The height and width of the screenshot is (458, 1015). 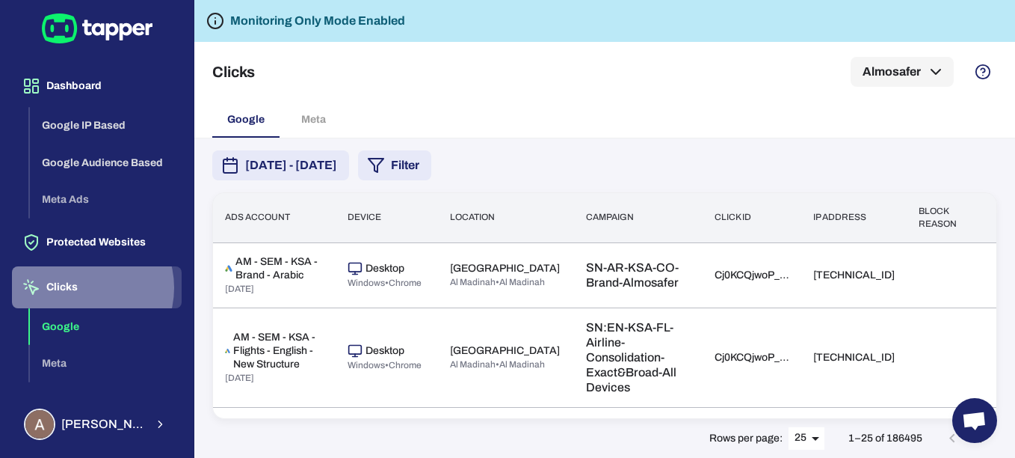 I want to click on th: Device, so click(x=386, y=218).